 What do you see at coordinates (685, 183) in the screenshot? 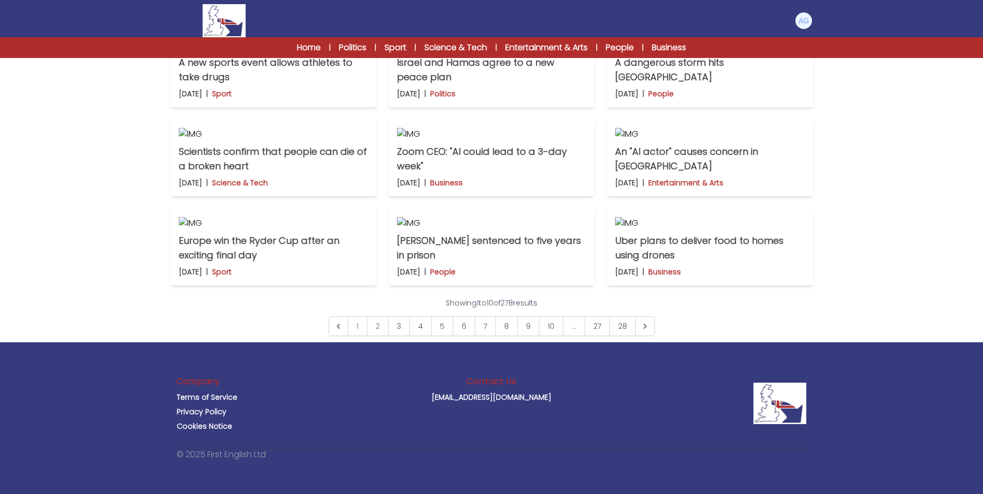
I see `p: Entertainment & Arts` at bounding box center [685, 183].